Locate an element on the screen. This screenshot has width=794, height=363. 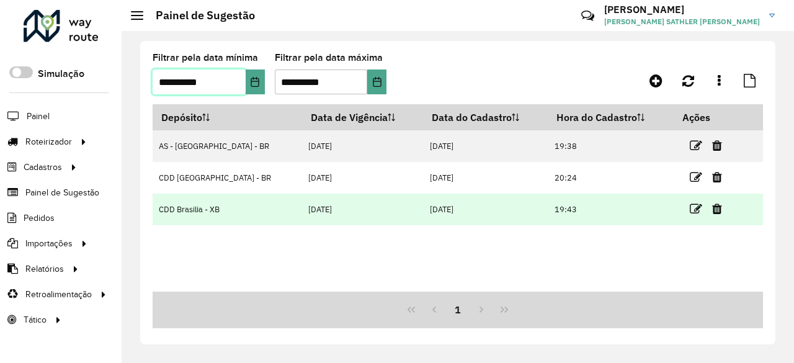
span: Relatórios is located at coordinates (45, 269).